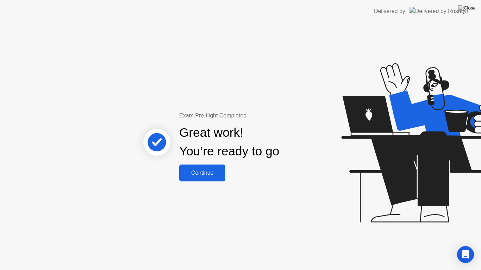 This screenshot has width=481, height=270. I want to click on button: Continue, so click(202, 173).